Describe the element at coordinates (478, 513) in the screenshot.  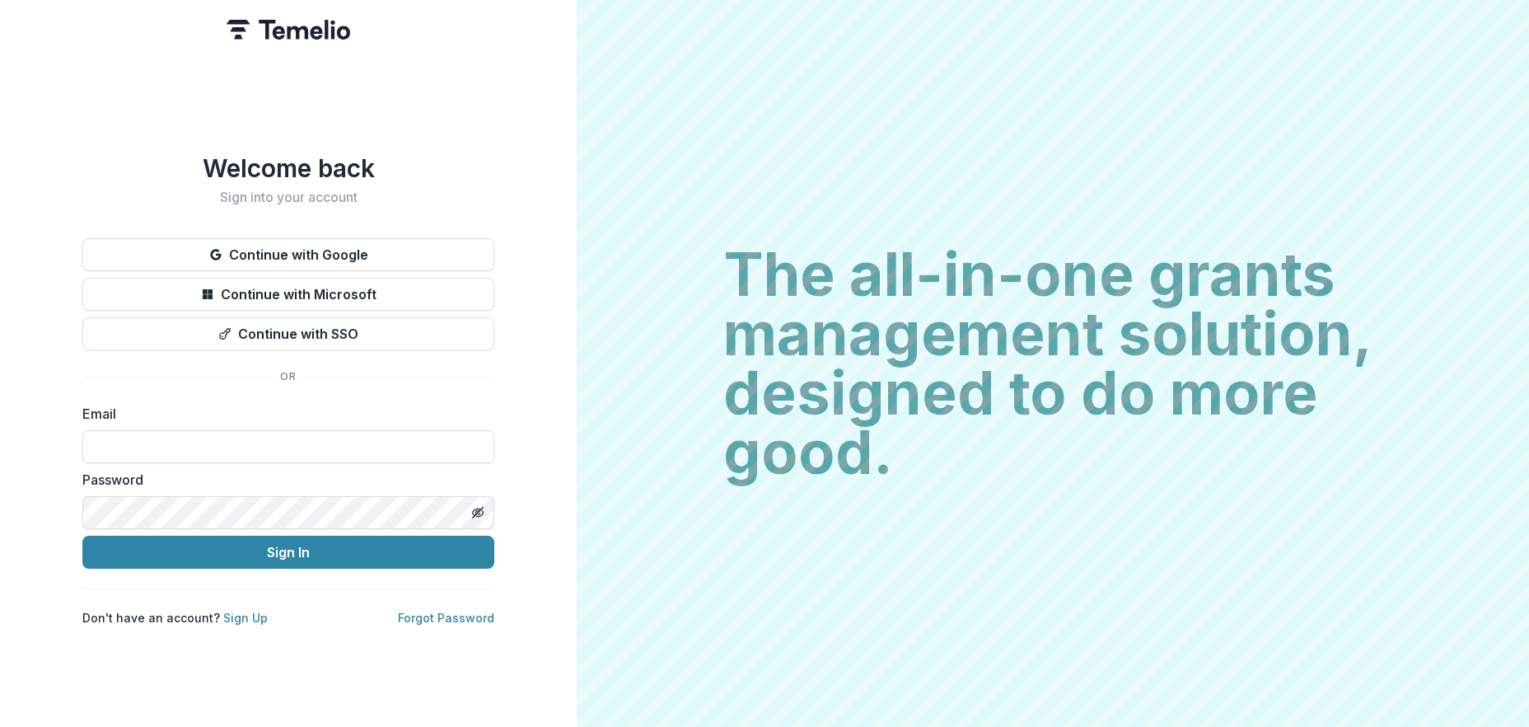
I see `button: Toggle password visibility` at that location.